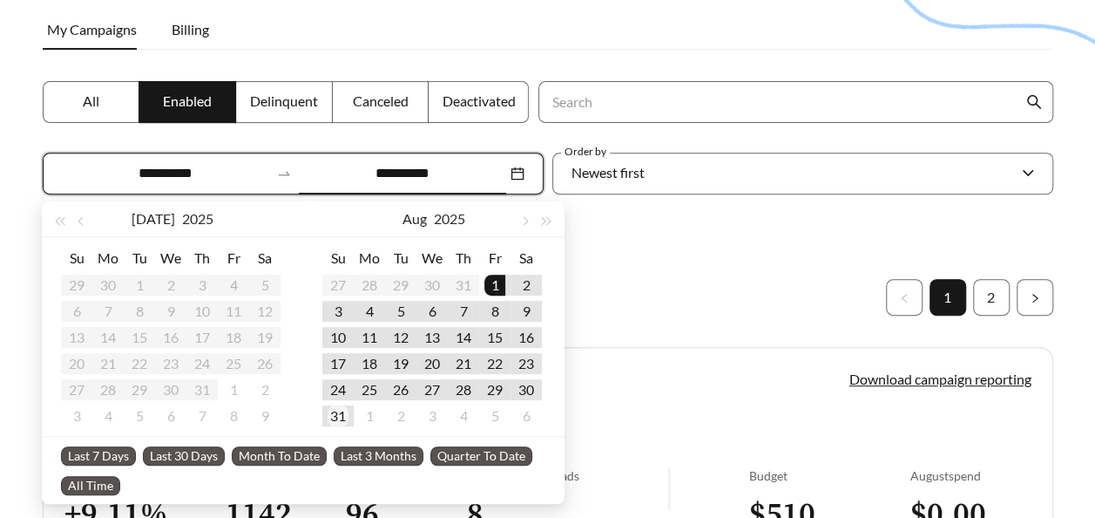 Image resolution: width=1095 pixels, height=518 pixels. I want to click on div: 31, so click(338, 416).